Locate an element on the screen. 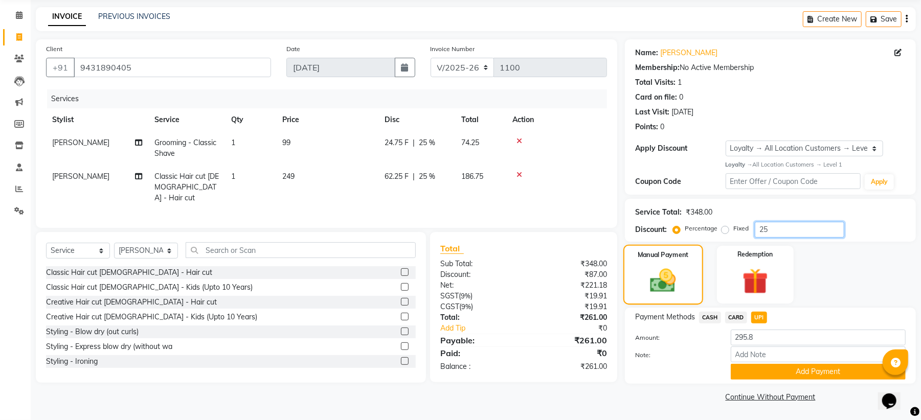  div: Name: is located at coordinates (646, 53).